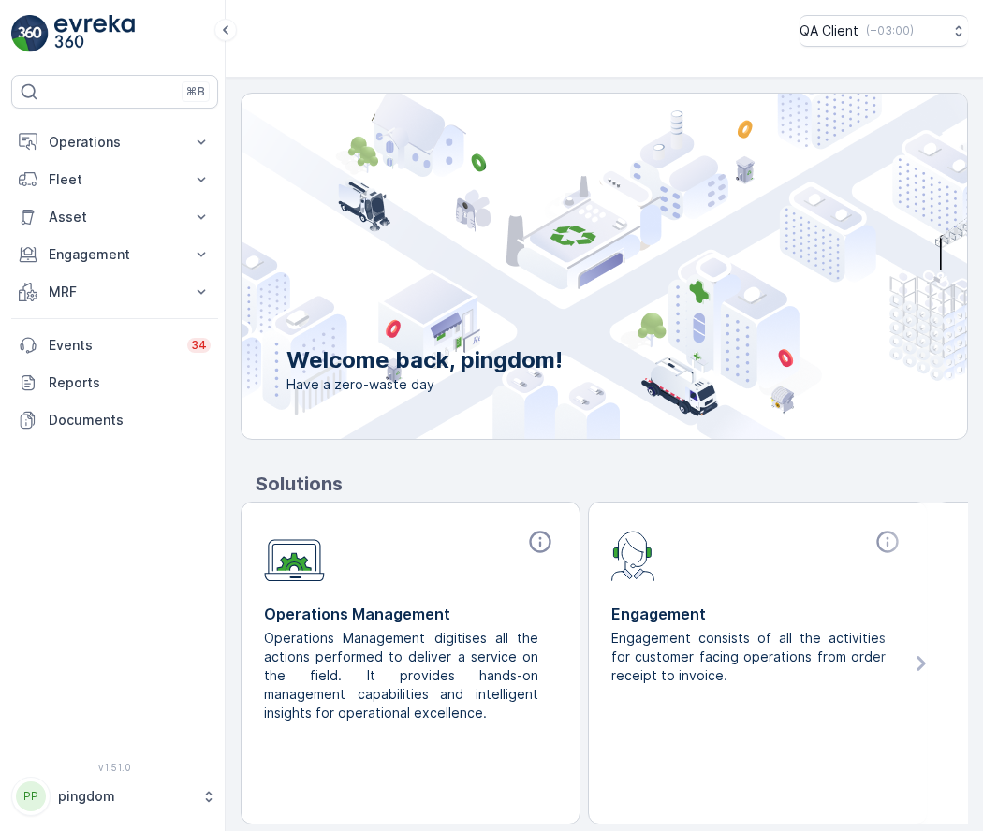  I want to click on p: 34, so click(198, 345).